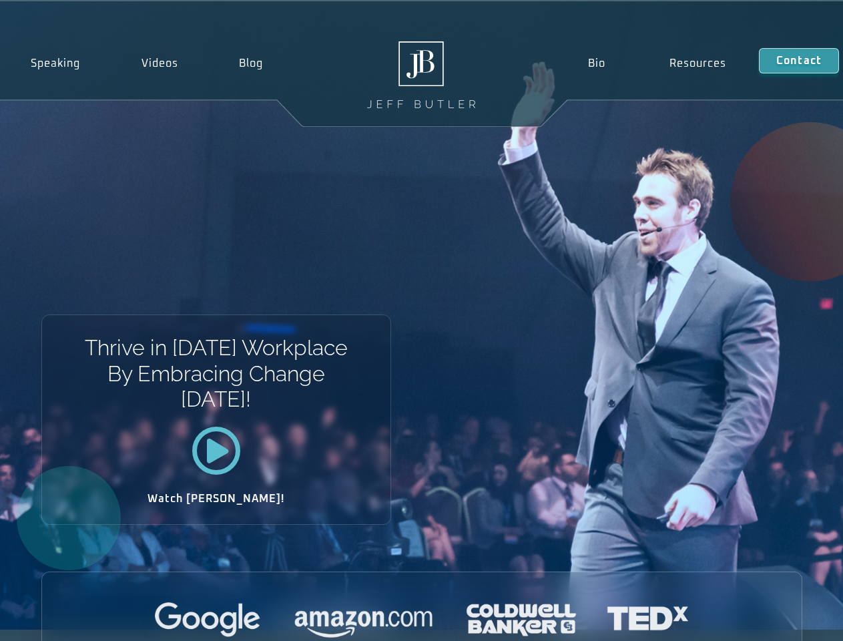 The image size is (843, 641). What do you see at coordinates (799, 61) in the screenshot?
I see `span: Contact` at bounding box center [799, 61].